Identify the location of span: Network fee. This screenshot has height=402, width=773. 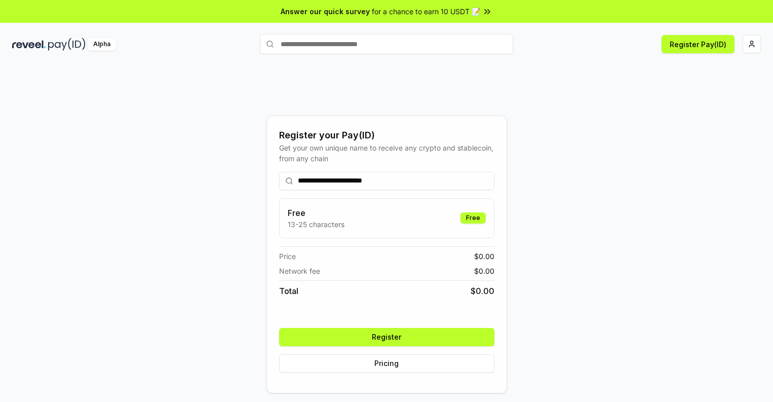
(299, 270).